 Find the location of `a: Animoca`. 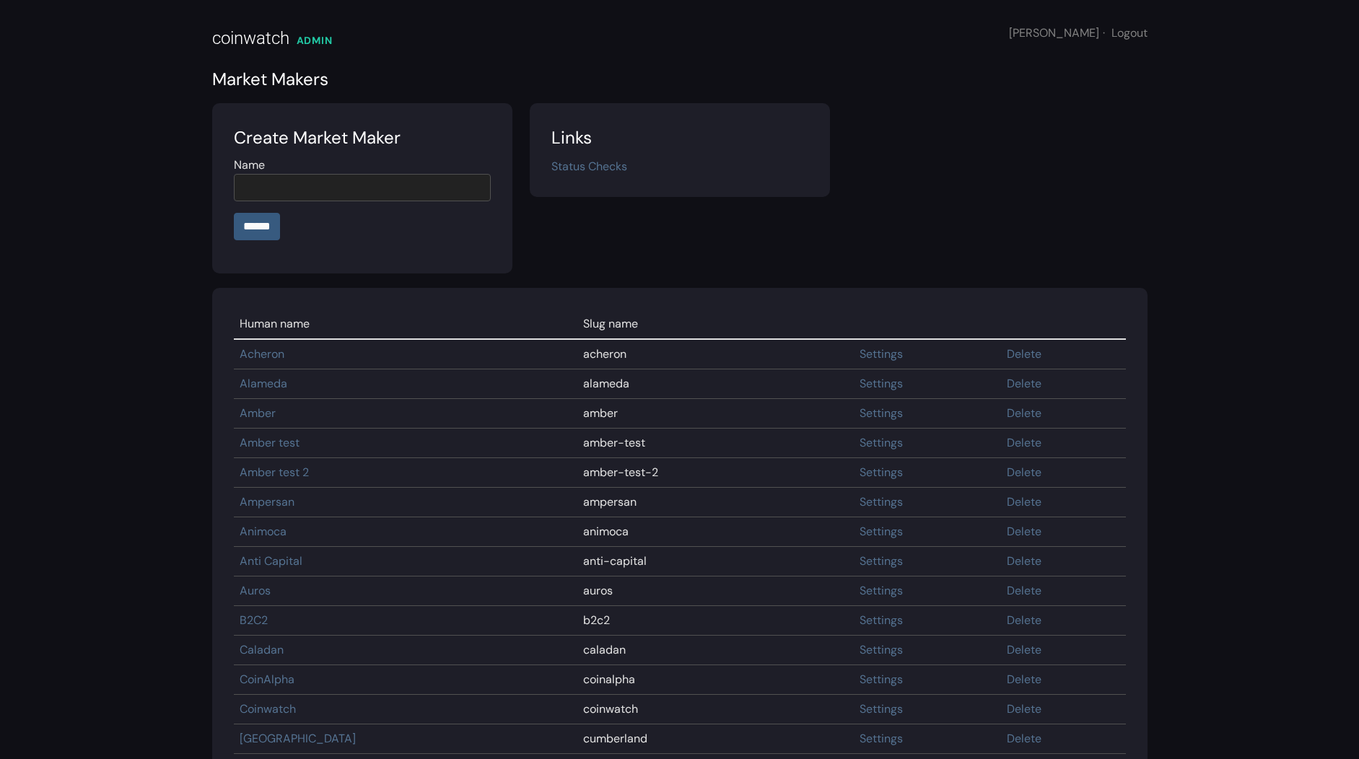

a: Animoca is located at coordinates (263, 531).